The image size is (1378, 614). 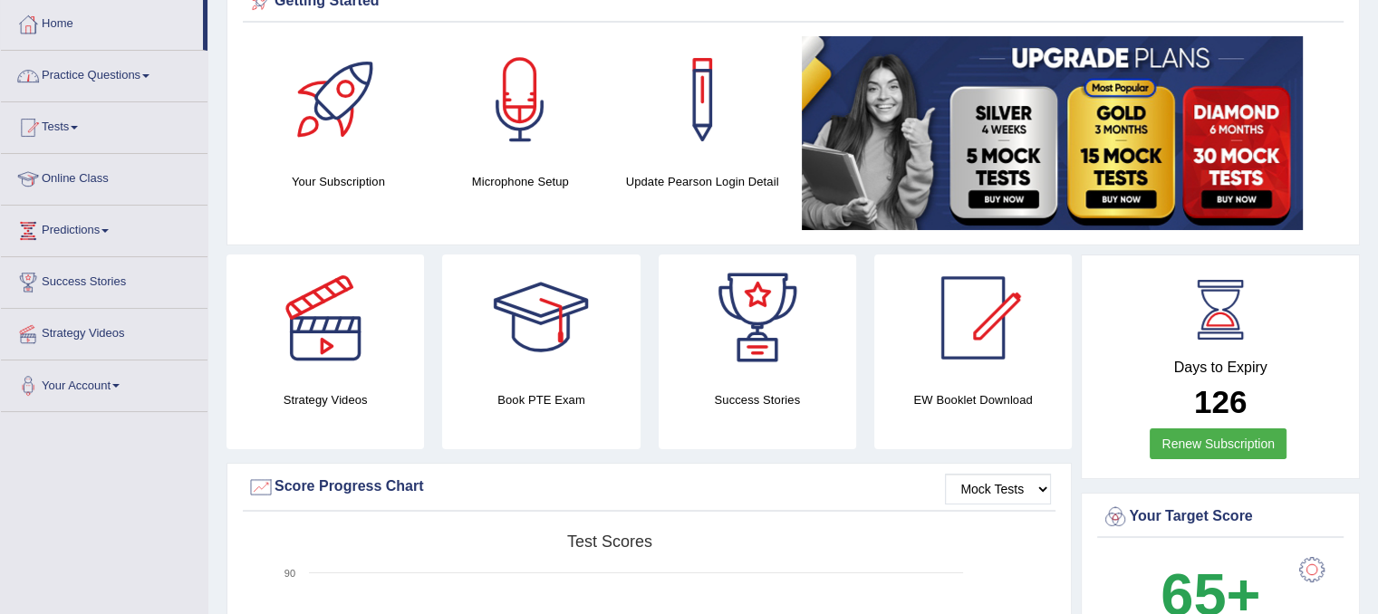 I want to click on h4: Days to Expiry, so click(x=1220, y=368).